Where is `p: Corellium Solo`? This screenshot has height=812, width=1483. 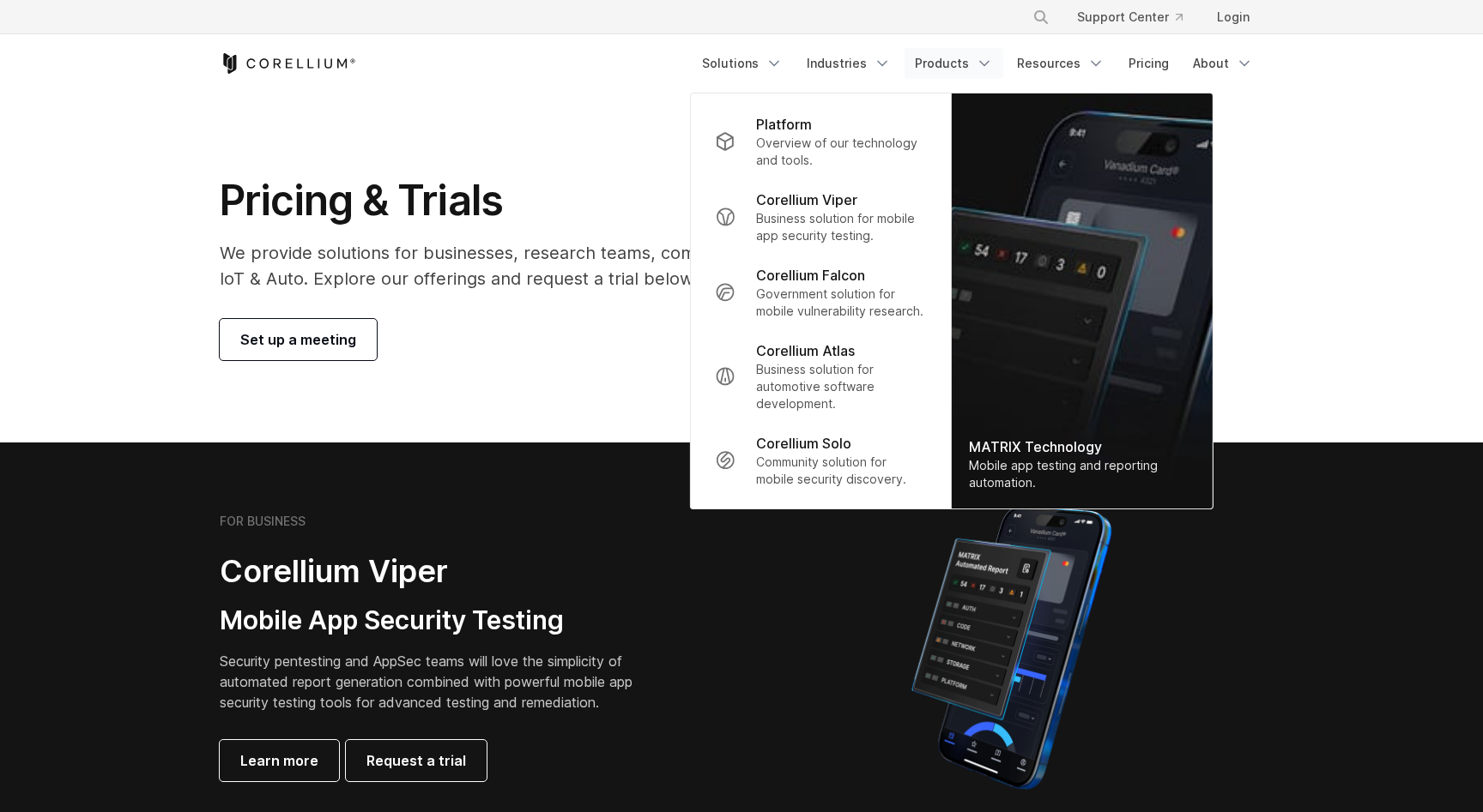 p: Corellium Solo is located at coordinates (803, 444).